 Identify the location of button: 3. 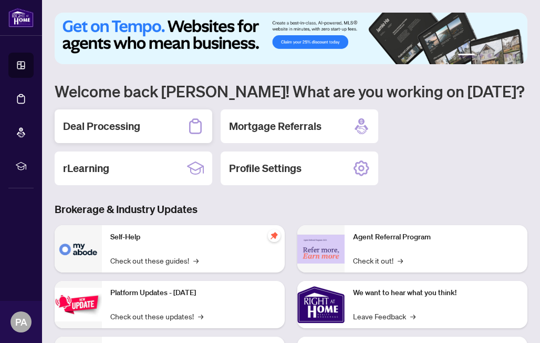
(490, 56).